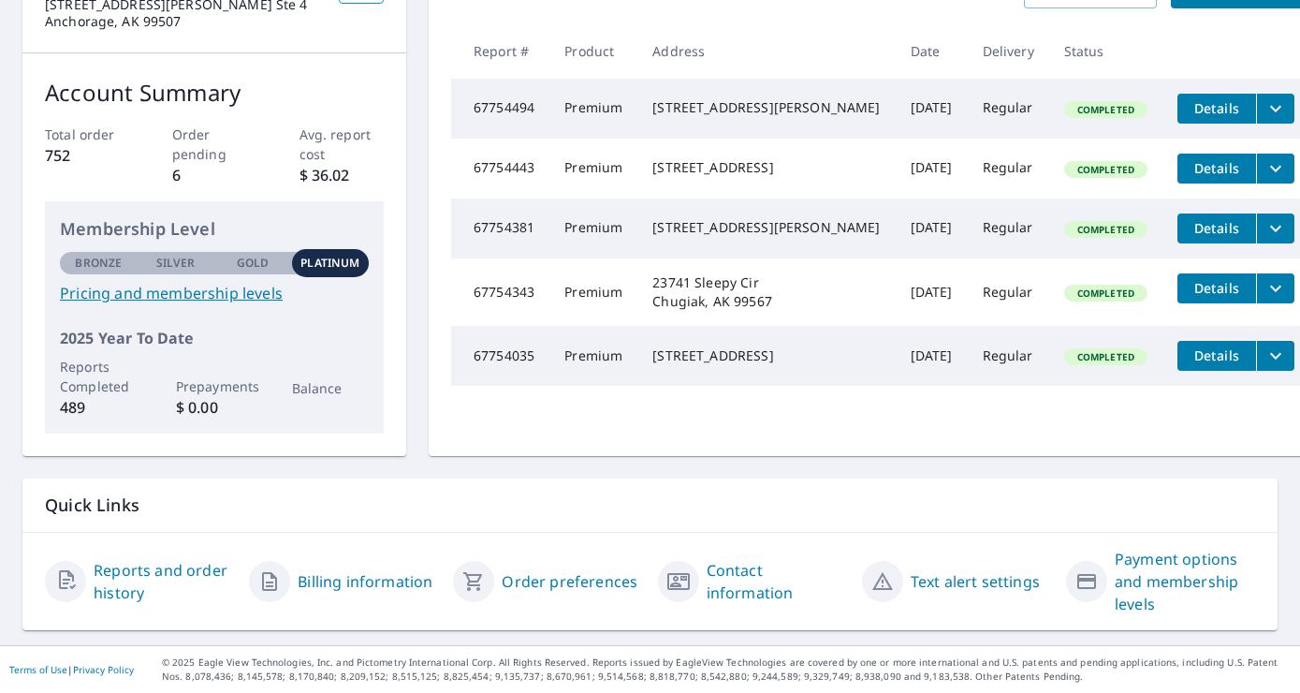 This screenshot has width=1300, height=693. What do you see at coordinates (1217, 168) in the screenshot?
I see `button: detailsBtn-67754443` at bounding box center [1217, 168].